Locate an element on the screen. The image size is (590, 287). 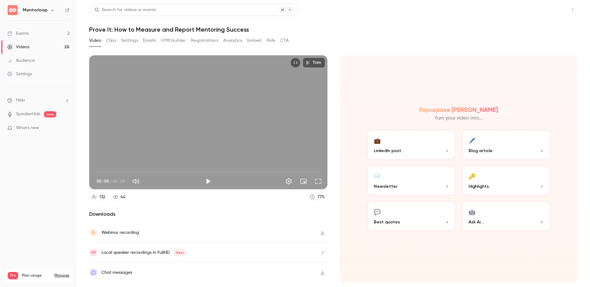
span: Highlights is located at coordinates (478, 186).